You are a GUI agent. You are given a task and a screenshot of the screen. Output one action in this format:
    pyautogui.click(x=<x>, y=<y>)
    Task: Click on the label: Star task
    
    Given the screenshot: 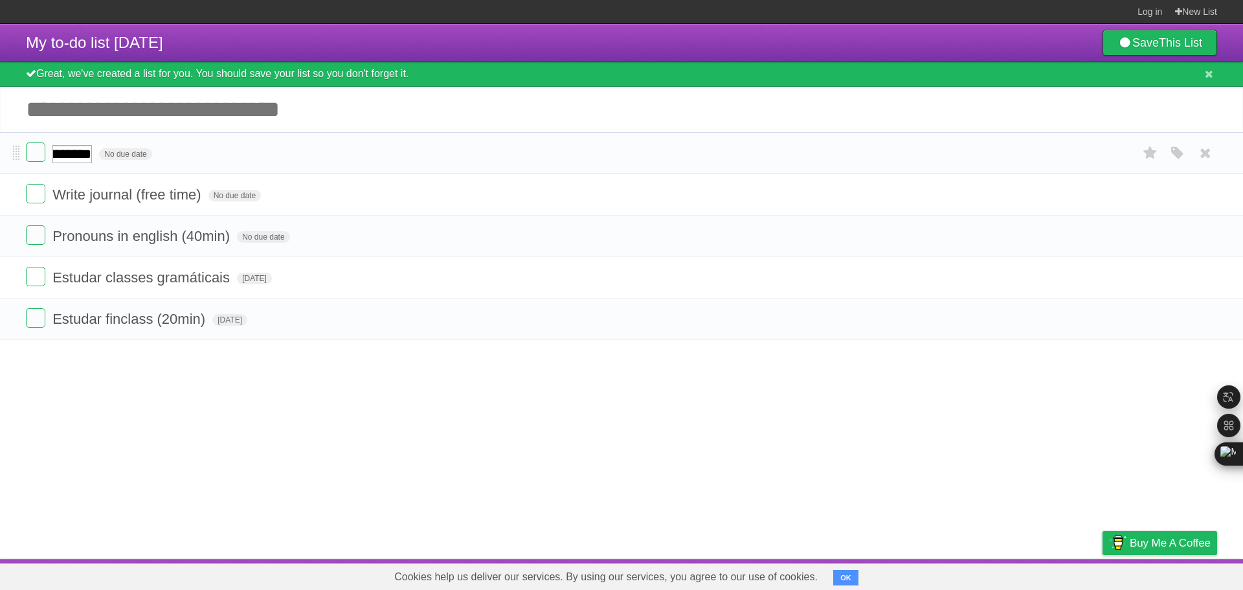 What is the action you would take?
    pyautogui.click(x=1150, y=153)
    